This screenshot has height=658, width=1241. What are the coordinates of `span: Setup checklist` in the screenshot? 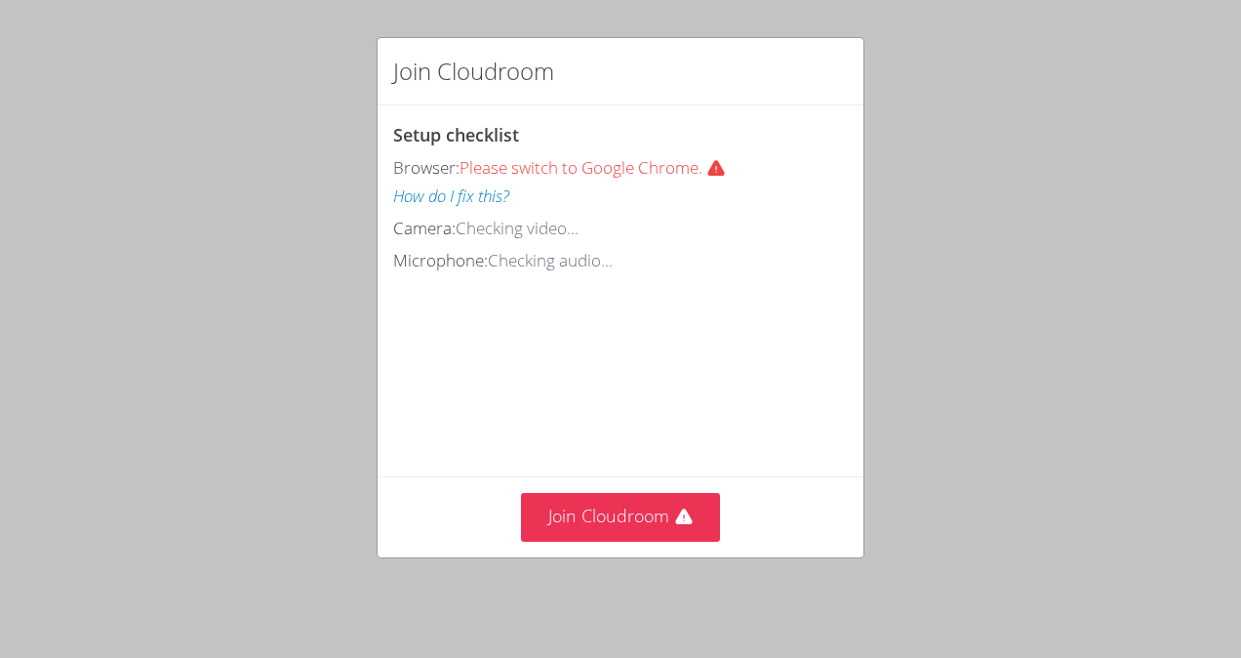 It's located at (456, 135).